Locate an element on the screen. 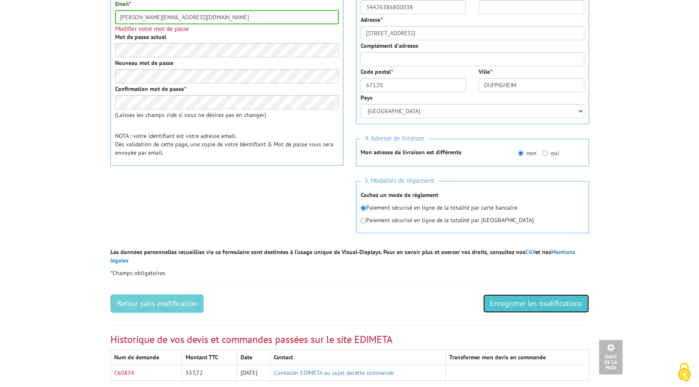  span: 5. Modalités de règlement is located at coordinates (399, 181).